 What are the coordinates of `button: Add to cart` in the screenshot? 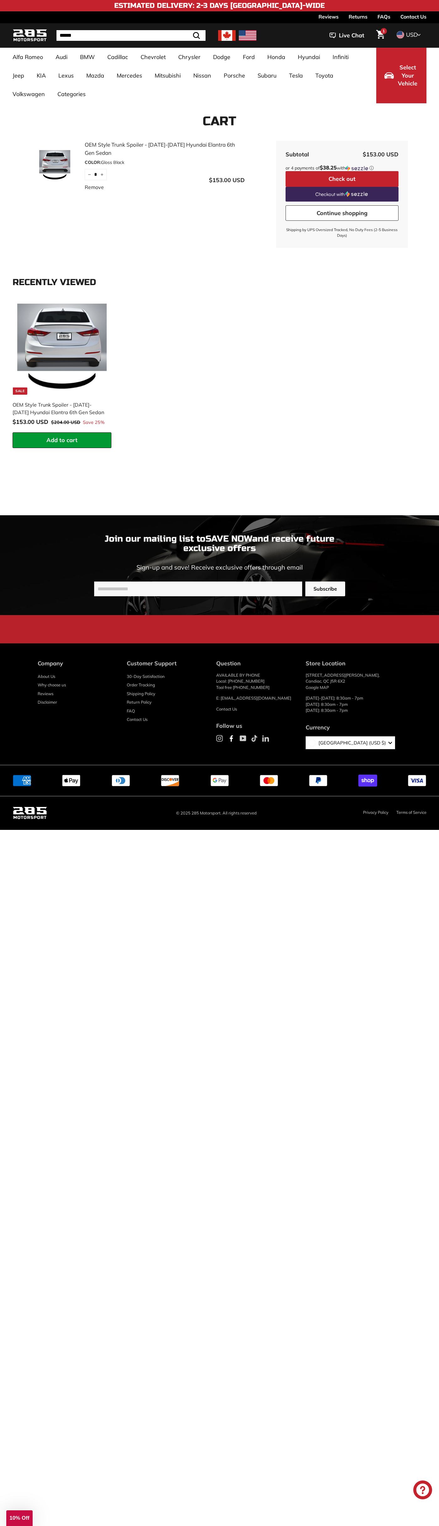 It's located at (62, 440).